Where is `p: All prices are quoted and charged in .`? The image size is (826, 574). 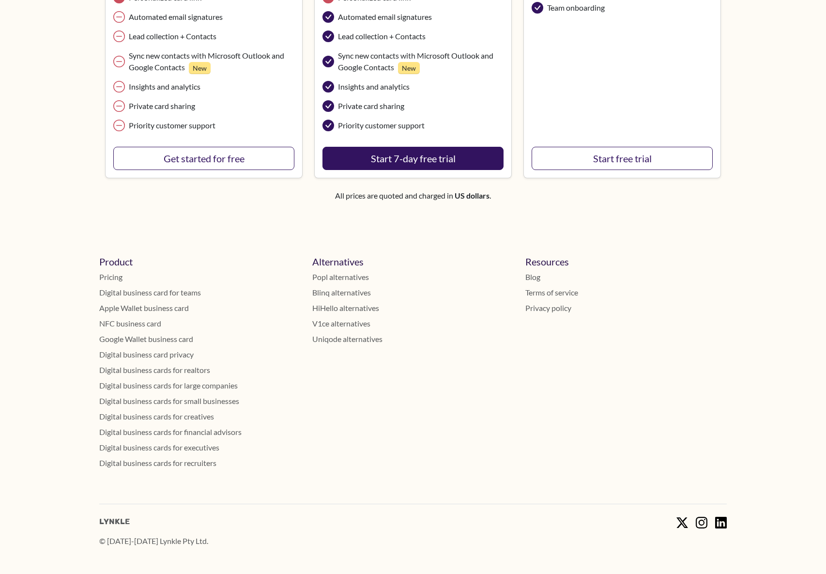 p: All prices are quoted and charged in . is located at coordinates (413, 196).